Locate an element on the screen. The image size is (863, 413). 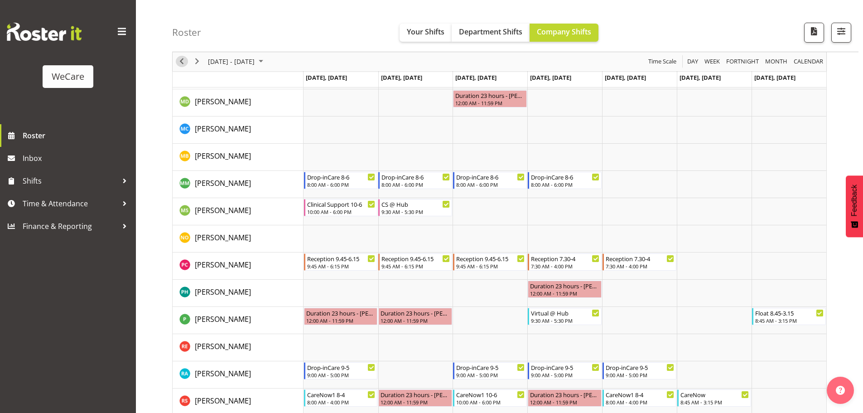
div: Rhianne Sharples"s event - CareNow1 10-6 Begin From Wednesday, August 27, 2025 at 10:00:00 AM GMT... is located at coordinates (490, 398).